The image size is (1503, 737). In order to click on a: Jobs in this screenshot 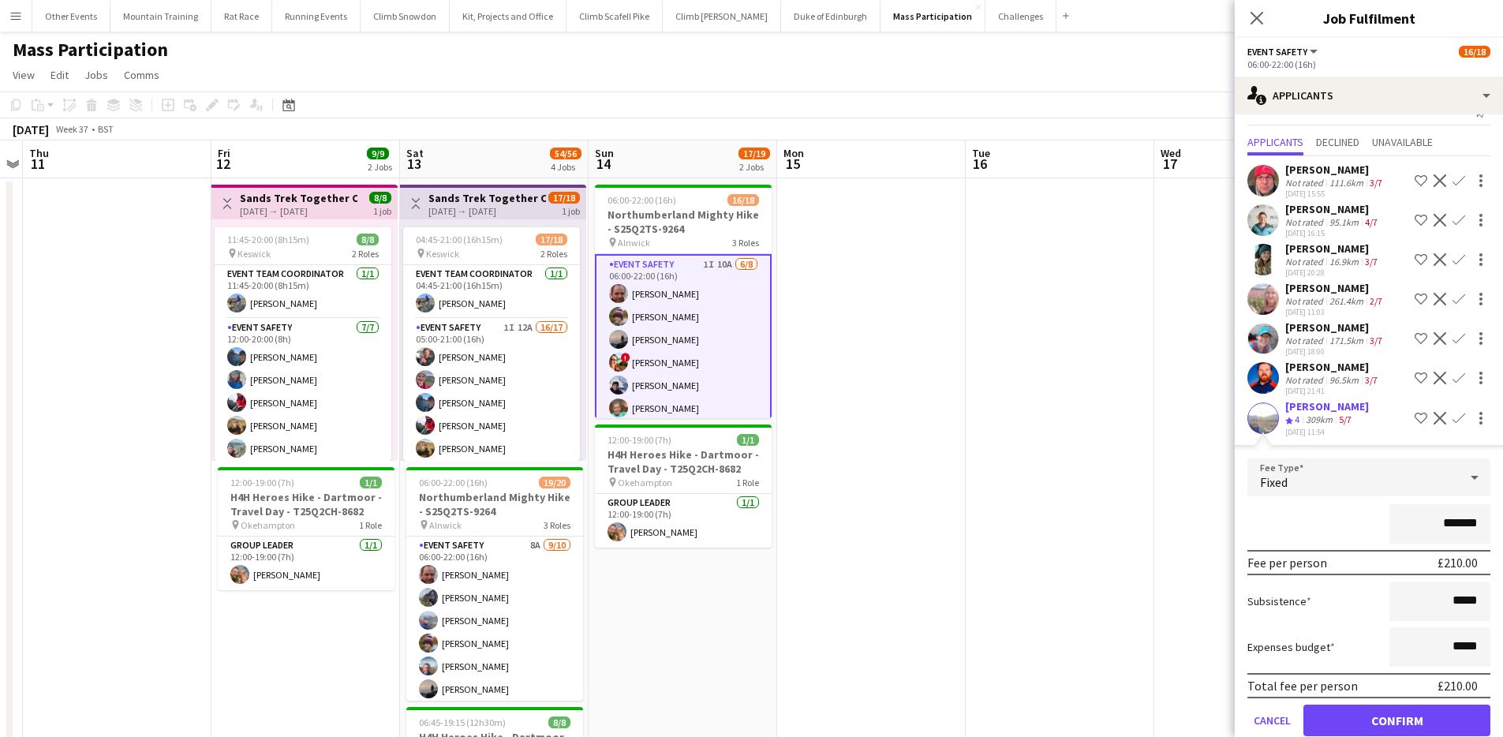, I will do `click(96, 75)`.